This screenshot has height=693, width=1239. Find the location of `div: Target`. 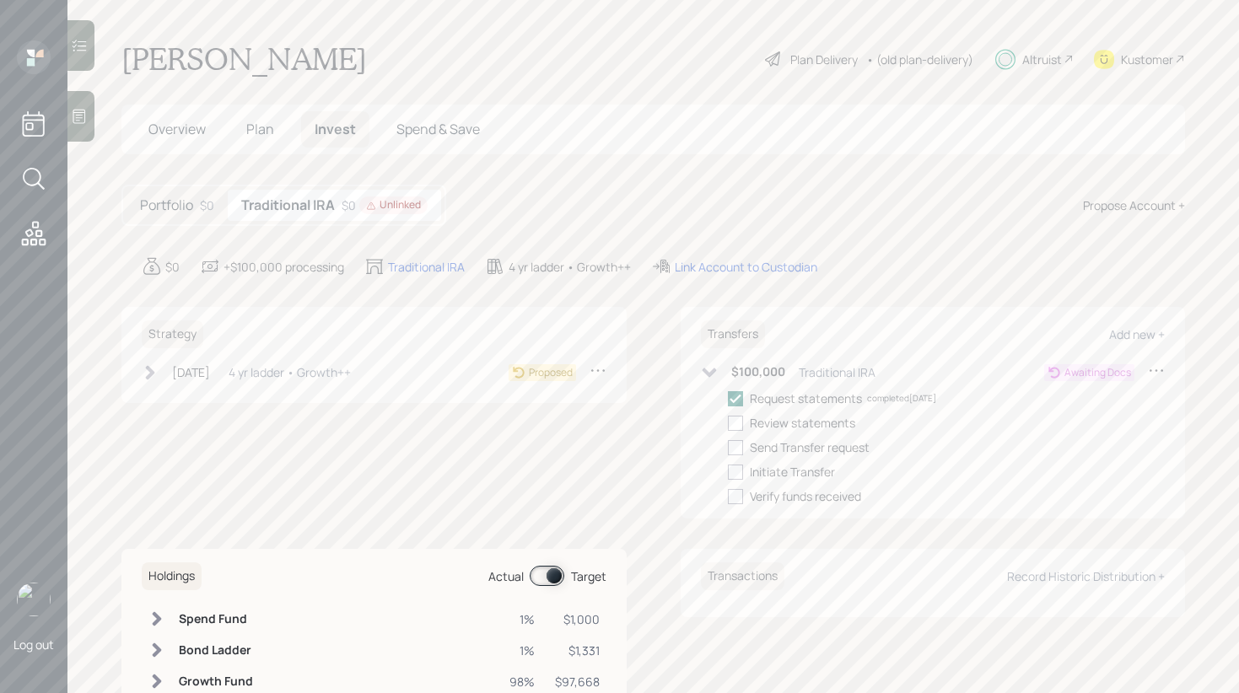

div: Target is located at coordinates (589, 576).